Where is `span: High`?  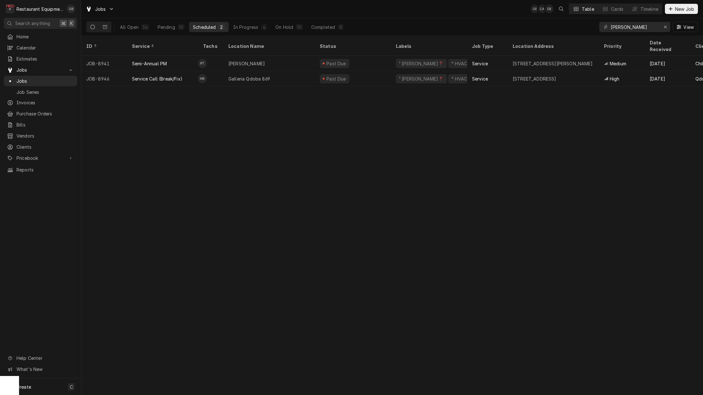
span: High is located at coordinates (615, 79).